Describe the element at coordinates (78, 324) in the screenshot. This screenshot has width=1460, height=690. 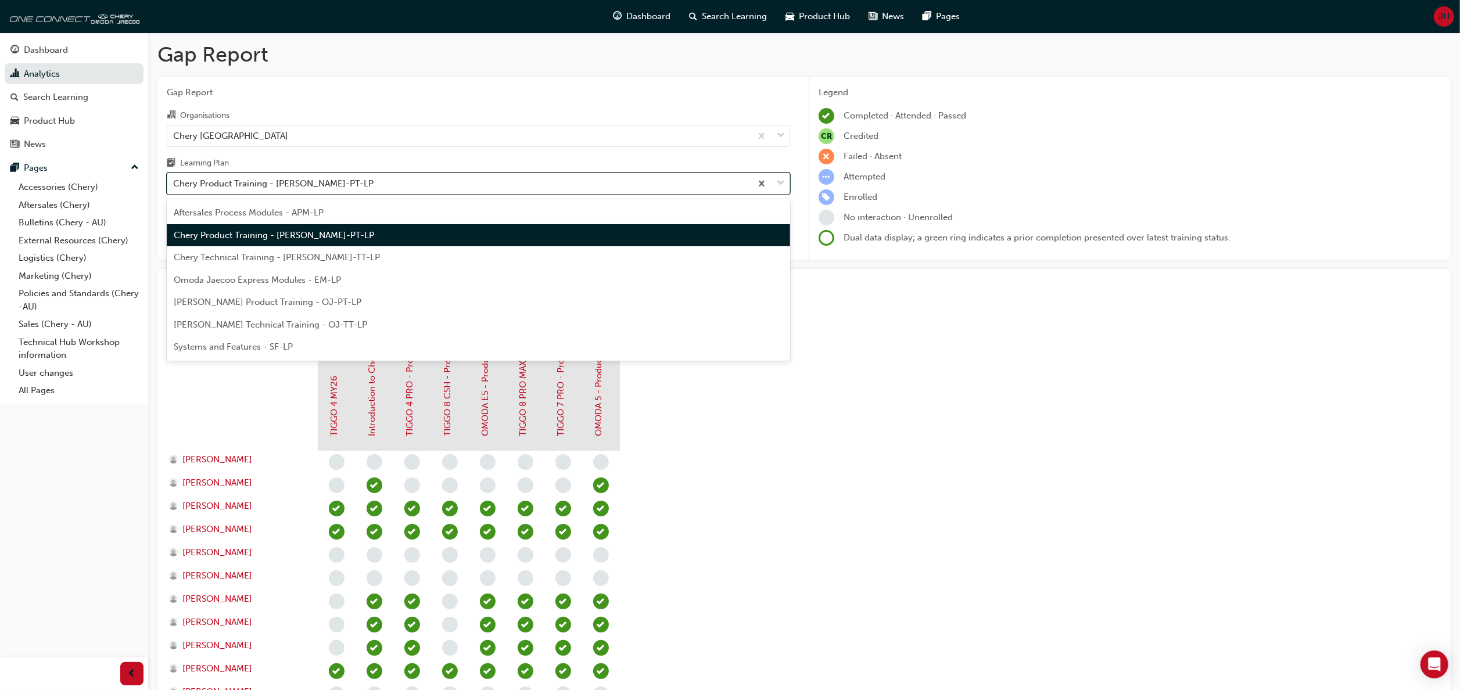
I see `a: Sales (Chery - AU)` at that location.